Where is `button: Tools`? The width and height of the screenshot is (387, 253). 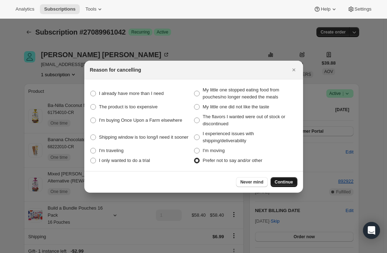
button: Tools is located at coordinates (94, 9).